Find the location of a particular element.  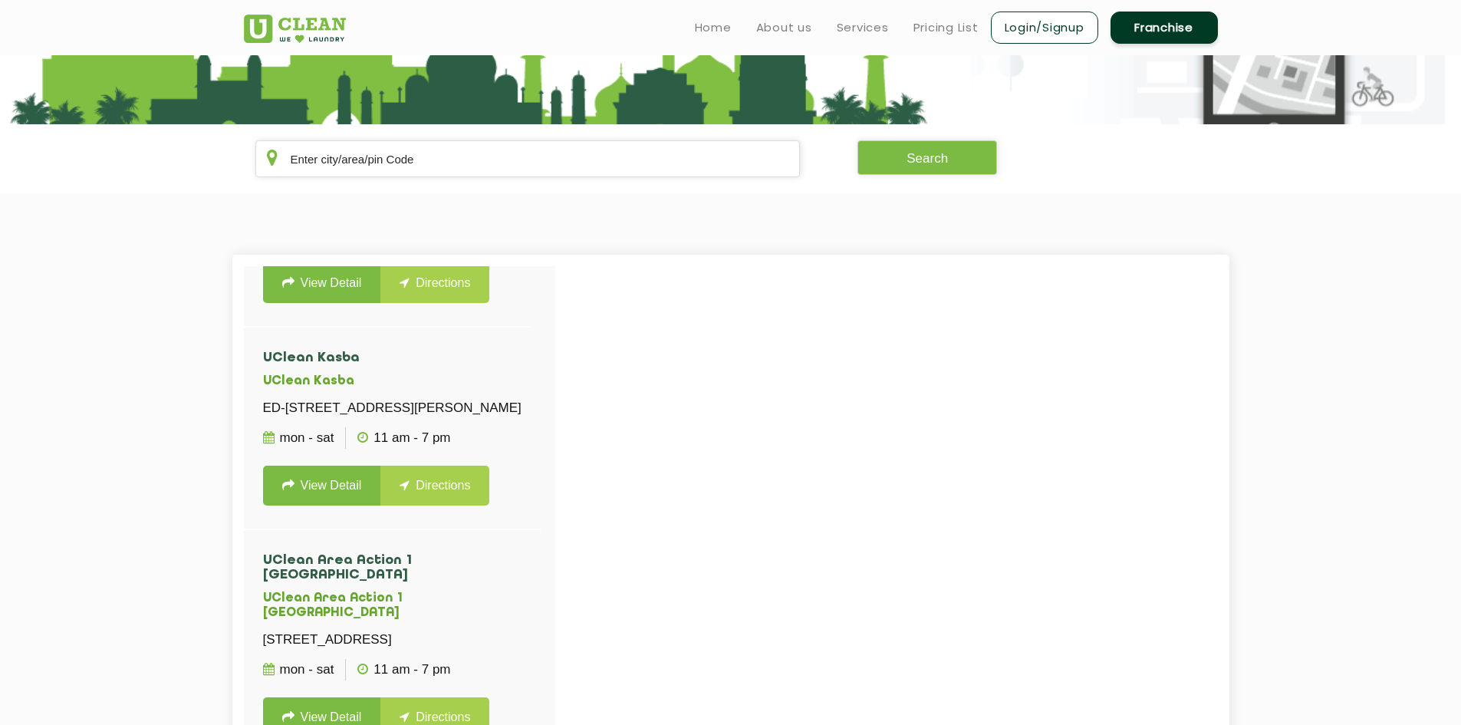

button: Search is located at coordinates (927, 157).